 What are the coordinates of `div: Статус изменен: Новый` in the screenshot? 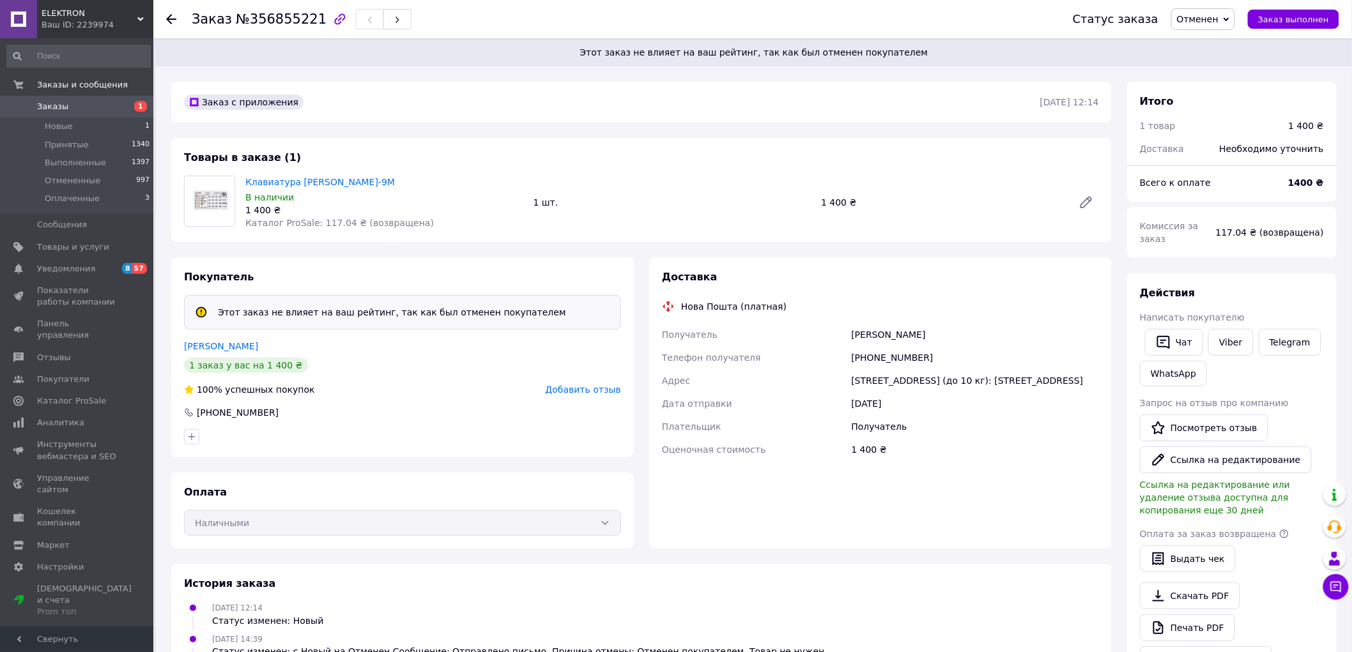 It's located at (268, 621).